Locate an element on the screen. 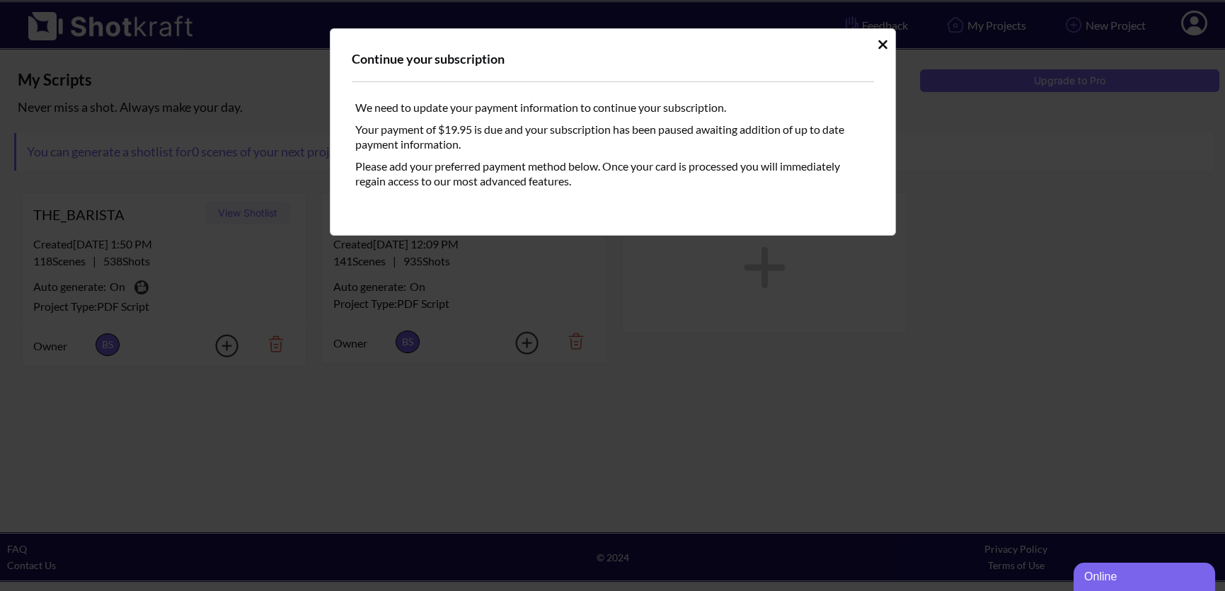  div: Please add your preferred payment method below. Once your card is processed you will immediately ... is located at coordinates (613, 181).